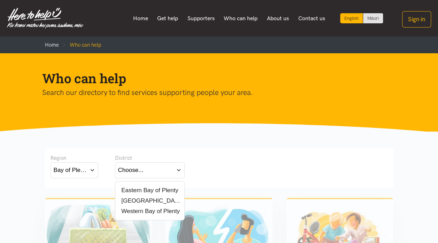 This screenshot has height=243, width=438. I want to click on a: Contact us, so click(311, 18).